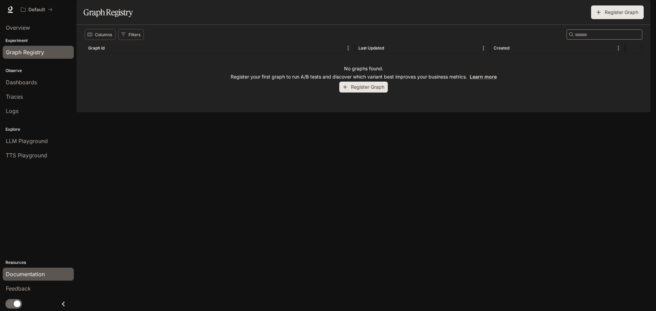 This screenshot has height=311, width=656. I want to click on button: Show filters, so click(131, 35).